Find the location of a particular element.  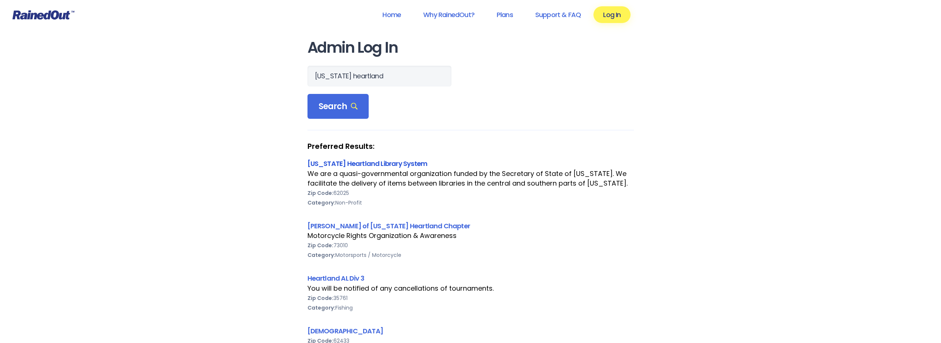

div: Heartland AL Div 3 is located at coordinates (471, 278).